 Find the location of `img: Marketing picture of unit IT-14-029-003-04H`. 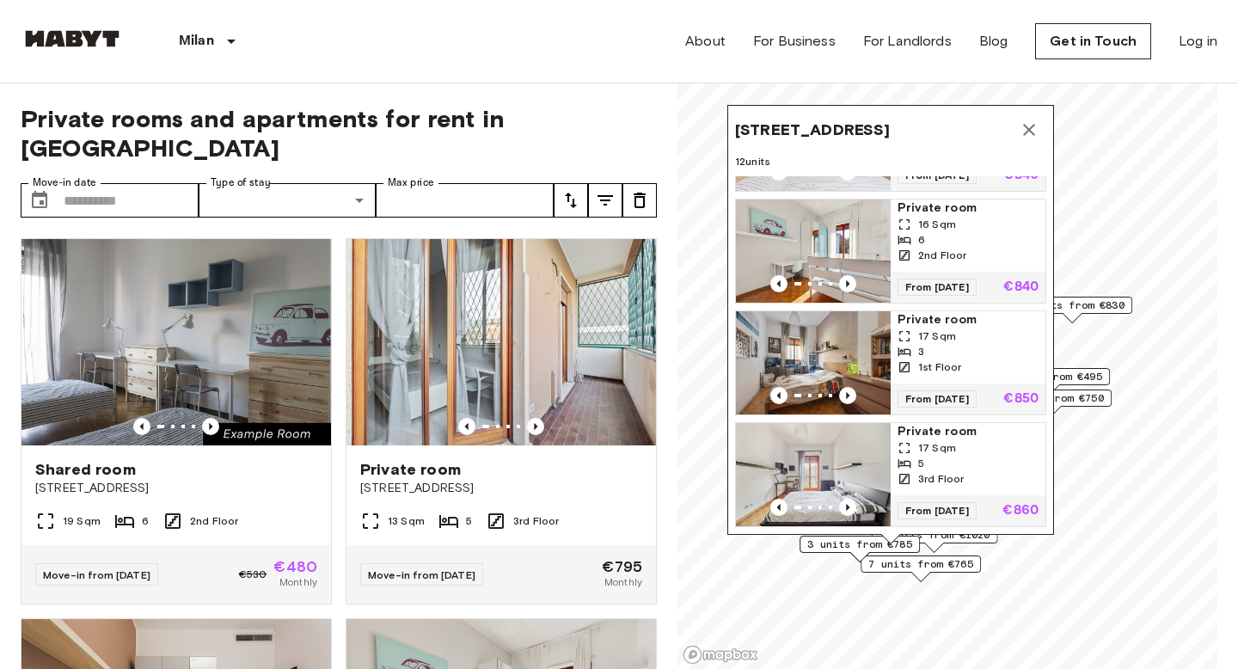

img: Marketing picture of unit IT-14-029-003-04H is located at coordinates (176, 342).